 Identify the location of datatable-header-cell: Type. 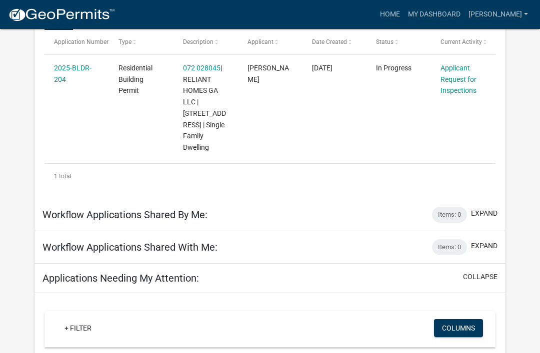
(141, 42).